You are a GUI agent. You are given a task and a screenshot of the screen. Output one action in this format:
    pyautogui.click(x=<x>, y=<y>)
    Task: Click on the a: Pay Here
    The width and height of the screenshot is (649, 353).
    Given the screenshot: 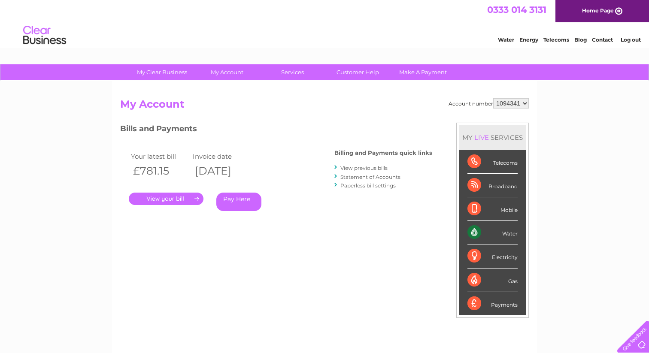 What is the action you would take?
    pyautogui.click(x=239, y=202)
    